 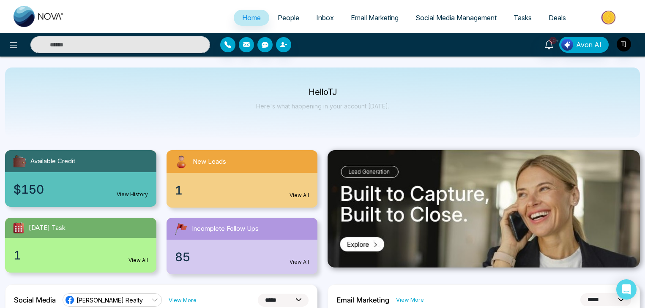 What do you see at coordinates (626, 290) in the screenshot?
I see `div: Open Intercom Messenger` at bounding box center [626, 290].